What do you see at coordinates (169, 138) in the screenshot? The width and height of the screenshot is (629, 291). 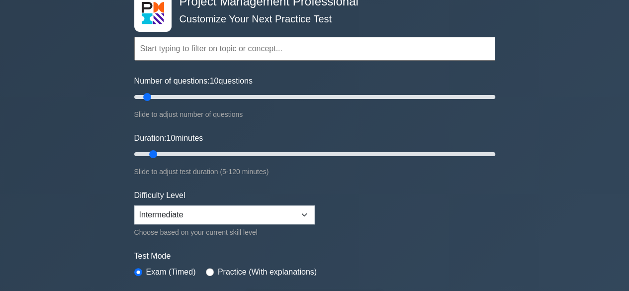 I see `label: Duration: minutes` at bounding box center [169, 138].